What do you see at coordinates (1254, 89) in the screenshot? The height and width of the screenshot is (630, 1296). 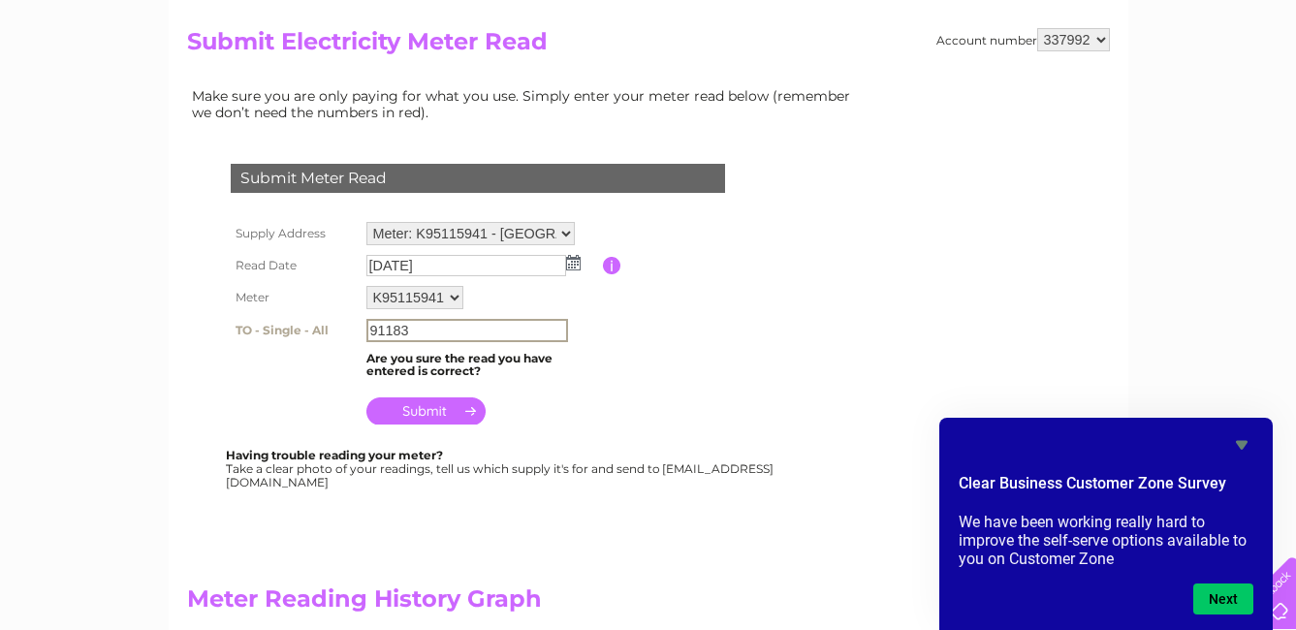 I see `a: Log out` at bounding box center [1254, 89].